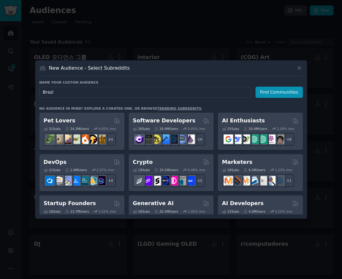 This screenshot has width=342, height=279. What do you see at coordinates (101, 139) in the screenshot?
I see `img: dogbreed` at bounding box center [101, 139].